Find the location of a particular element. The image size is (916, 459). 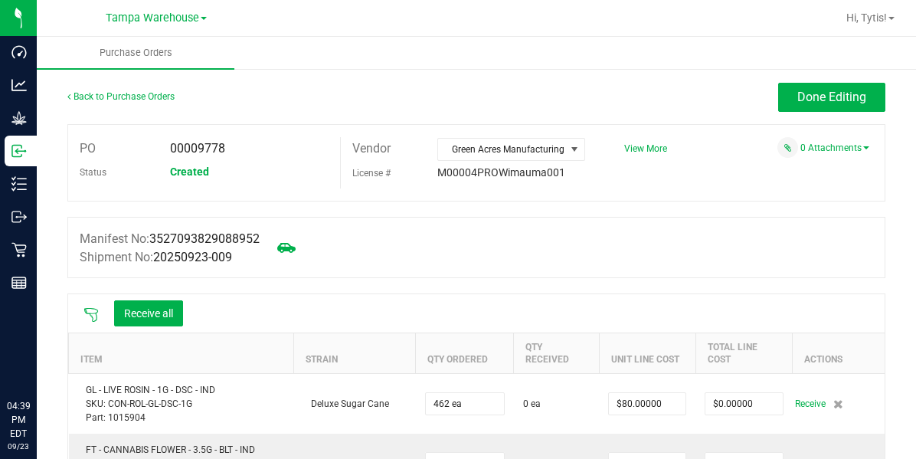

label: Vendor is located at coordinates (372, 149).